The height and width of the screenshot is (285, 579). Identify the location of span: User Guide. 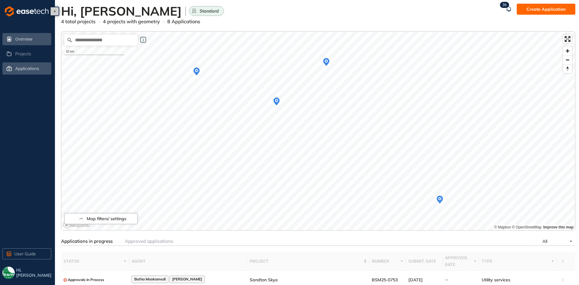
(25, 254).